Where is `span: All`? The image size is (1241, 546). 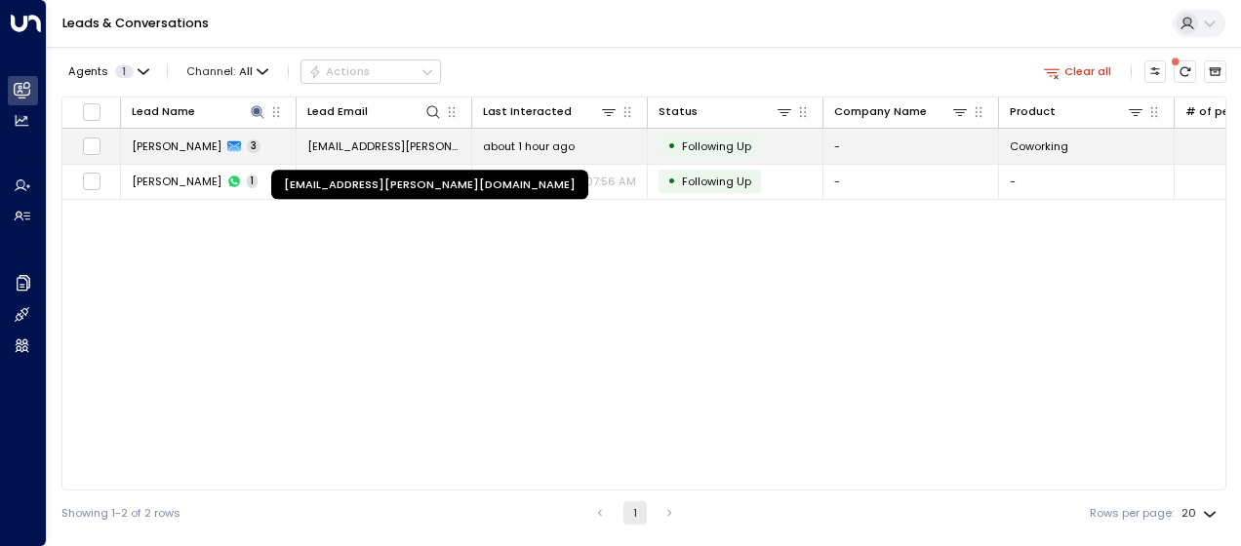
span: All is located at coordinates (246, 71).